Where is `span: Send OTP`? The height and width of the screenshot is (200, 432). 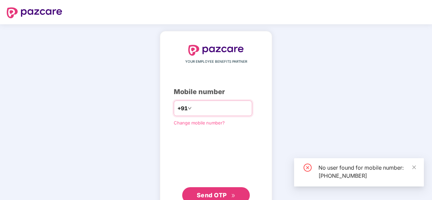 span: Send OTP is located at coordinates (212, 195).